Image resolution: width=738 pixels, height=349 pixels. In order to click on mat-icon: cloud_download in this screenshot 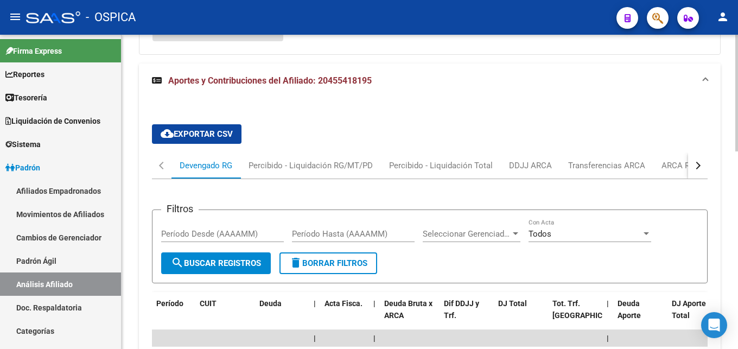, I will do `click(167, 134)`.